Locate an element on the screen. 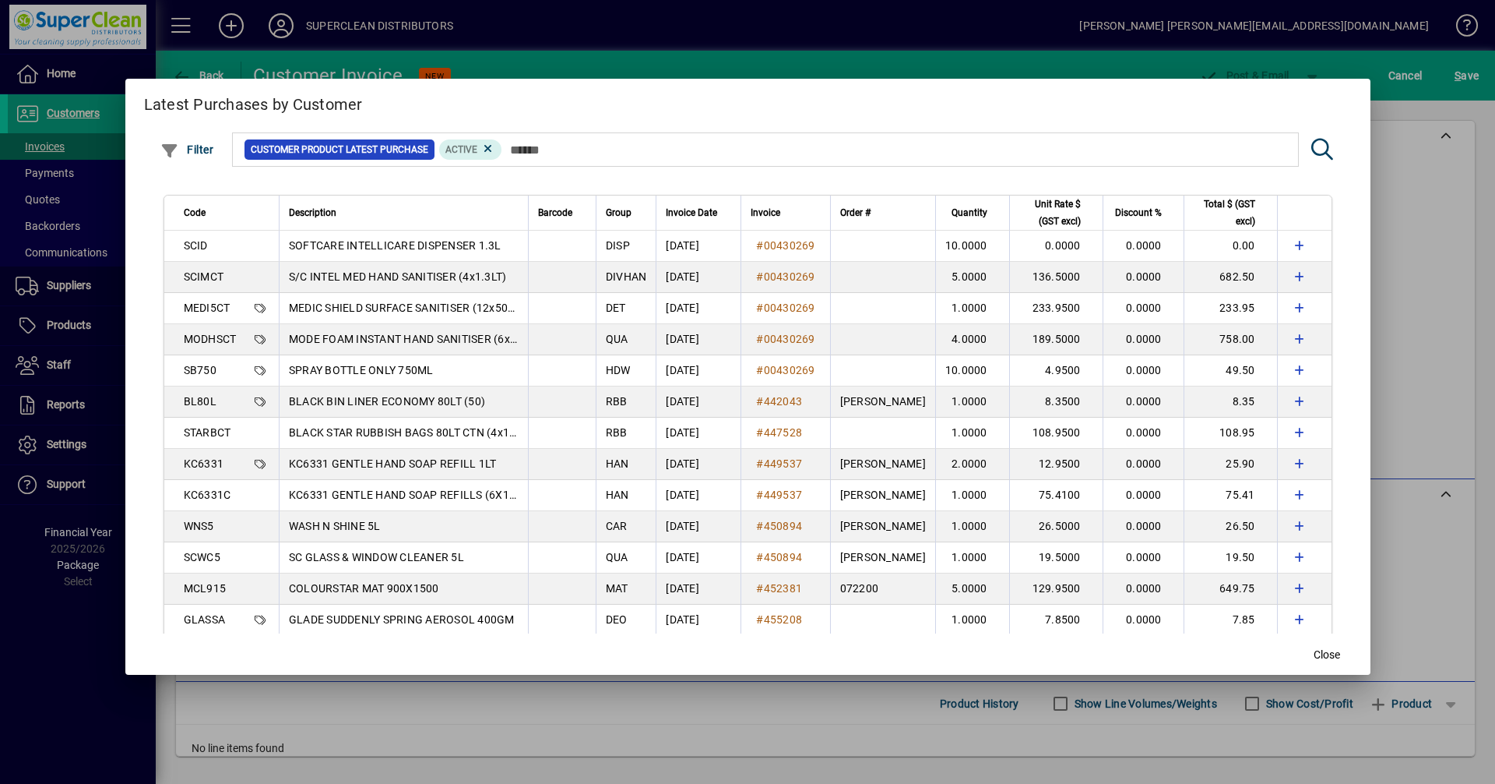 The width and height of the screenshot is (1495, 784). div: Invoice is located at coordinates (785, 213).